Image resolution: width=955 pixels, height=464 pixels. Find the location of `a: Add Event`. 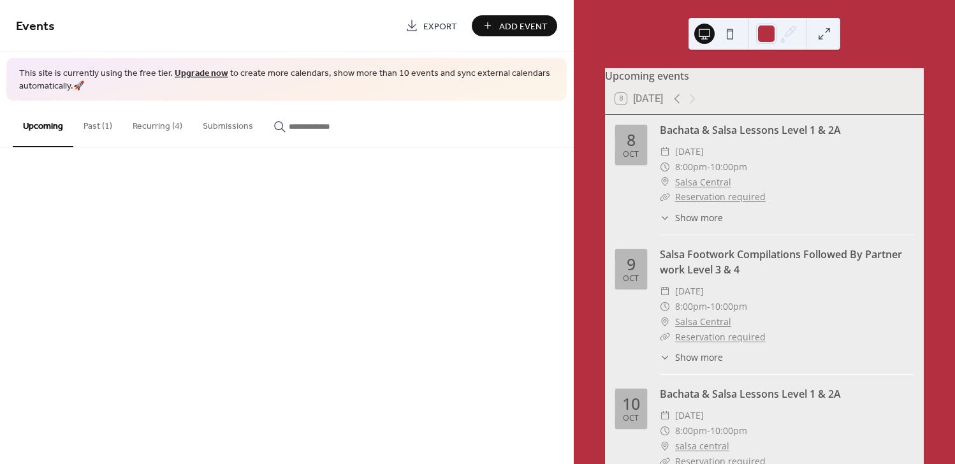

a: Add Event is located at coordinates (515, 26).